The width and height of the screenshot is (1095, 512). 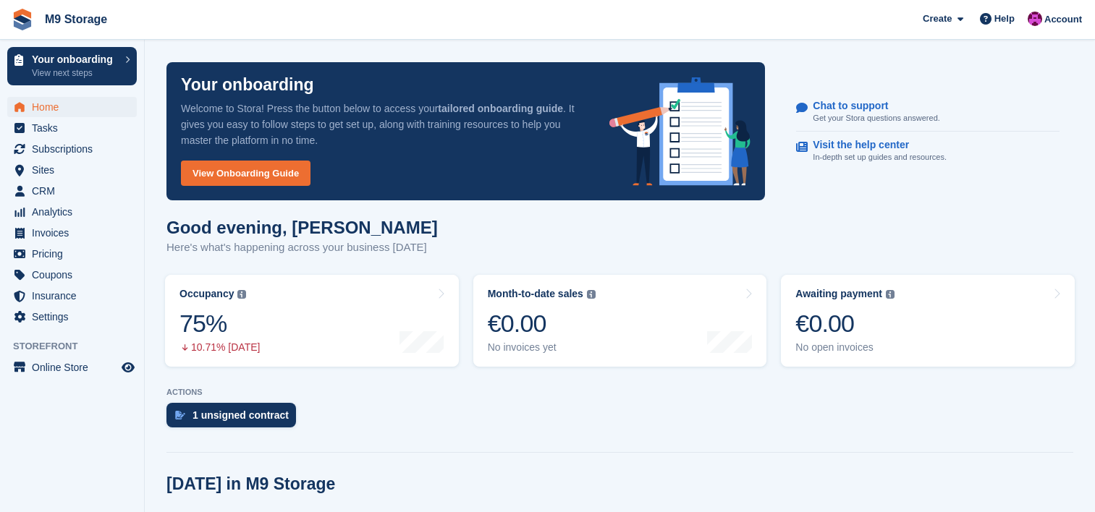 What do you see at coordinates (844, 347) in the screenshot?
I see `div: No open invoices` at bounding box center [844, 347].